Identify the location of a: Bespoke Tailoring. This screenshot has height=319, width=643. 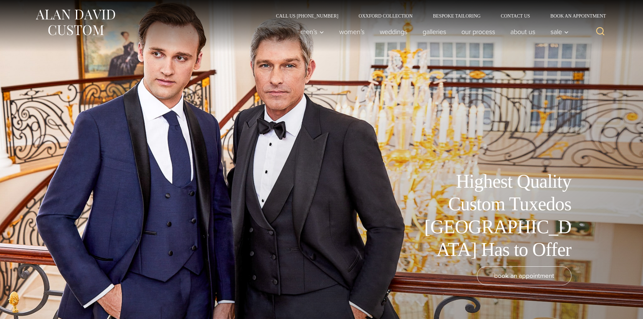
(456, 16).